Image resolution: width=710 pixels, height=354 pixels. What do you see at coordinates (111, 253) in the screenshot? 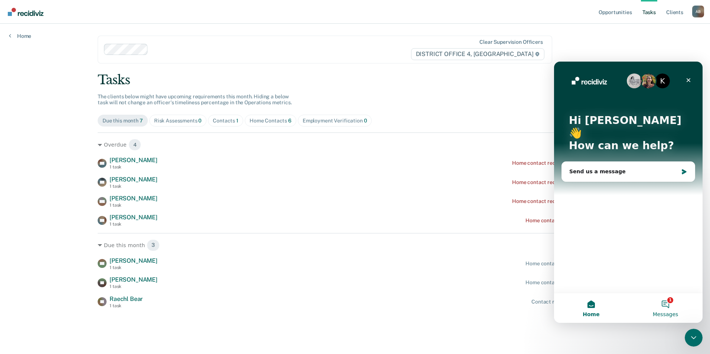
I see `span: Messages` at bounding box center [111, 253].